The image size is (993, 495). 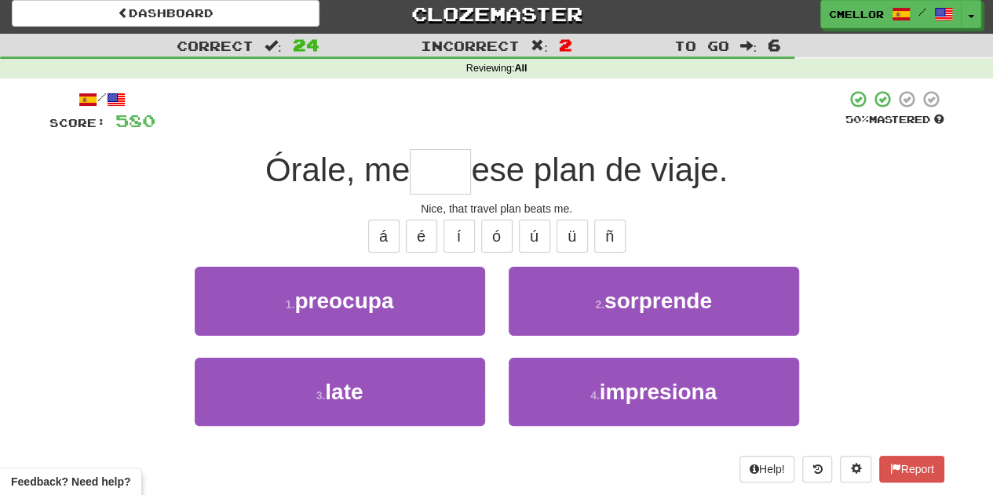 What do you see at coordinates (78, 122) in the screenshot?
I see `span: Score:` at bounding box center [78, 122].